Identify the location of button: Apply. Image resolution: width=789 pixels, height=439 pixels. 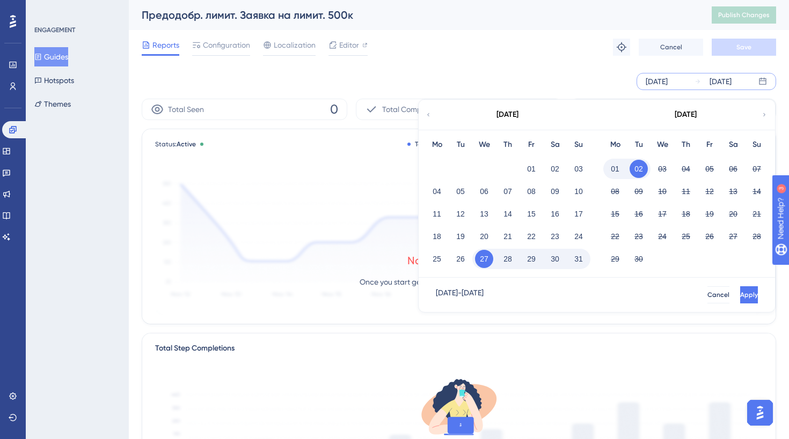
(749, 295).